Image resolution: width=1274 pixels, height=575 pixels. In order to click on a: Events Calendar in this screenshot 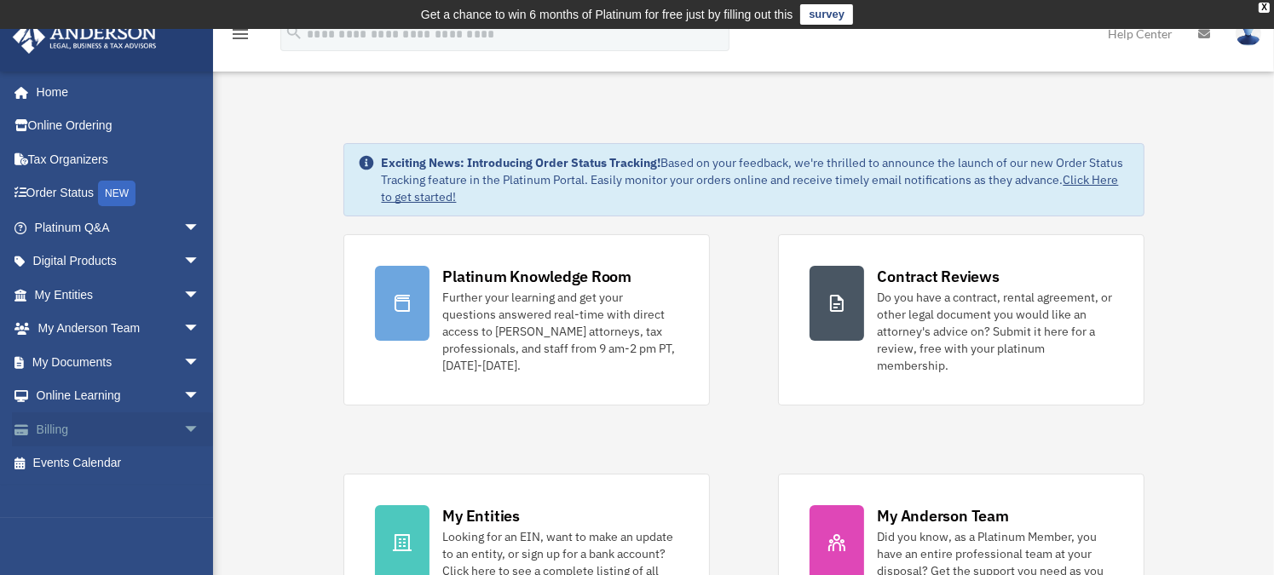, I will do `click(118, 464)`.